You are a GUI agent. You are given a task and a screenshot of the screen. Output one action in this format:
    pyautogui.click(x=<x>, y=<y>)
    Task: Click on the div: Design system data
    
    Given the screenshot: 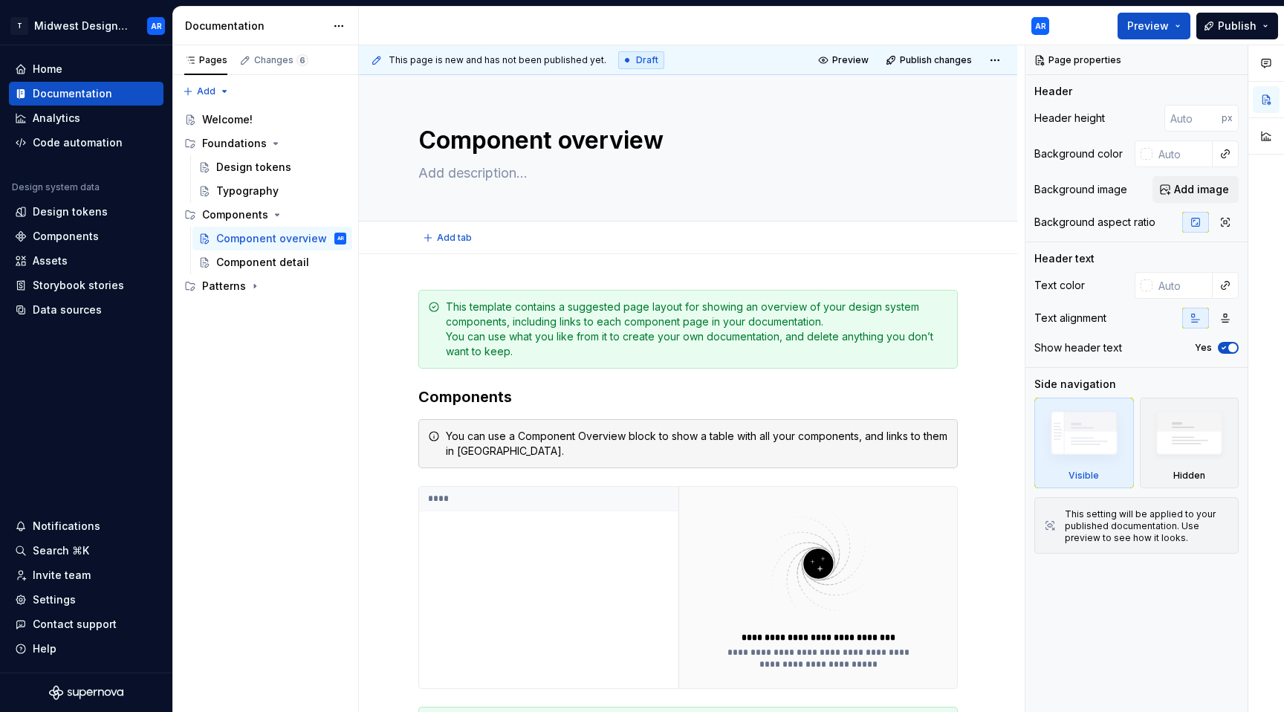 What is the action you would take?
    pyautogui.click(x=56, y=187)
    